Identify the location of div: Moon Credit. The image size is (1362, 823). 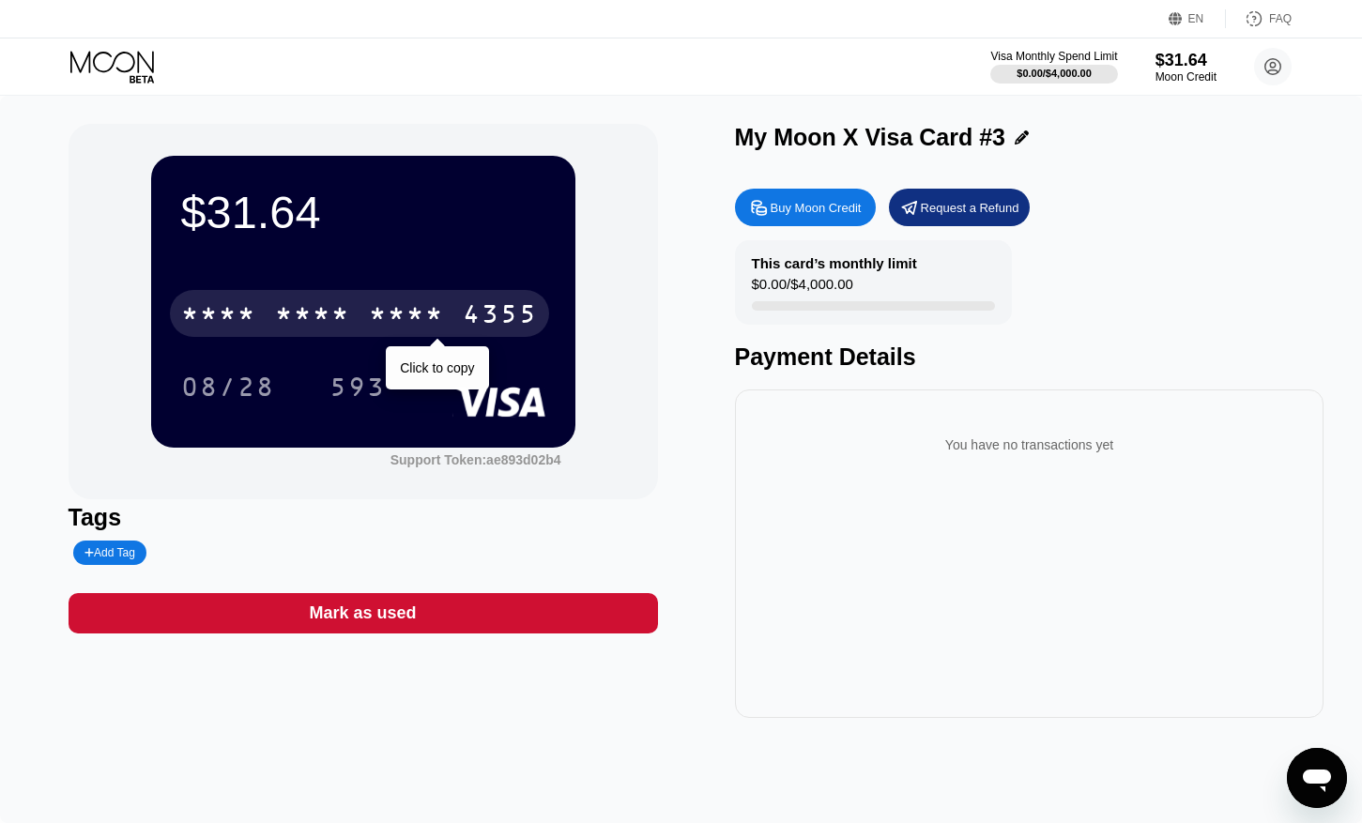
(1185, 77).